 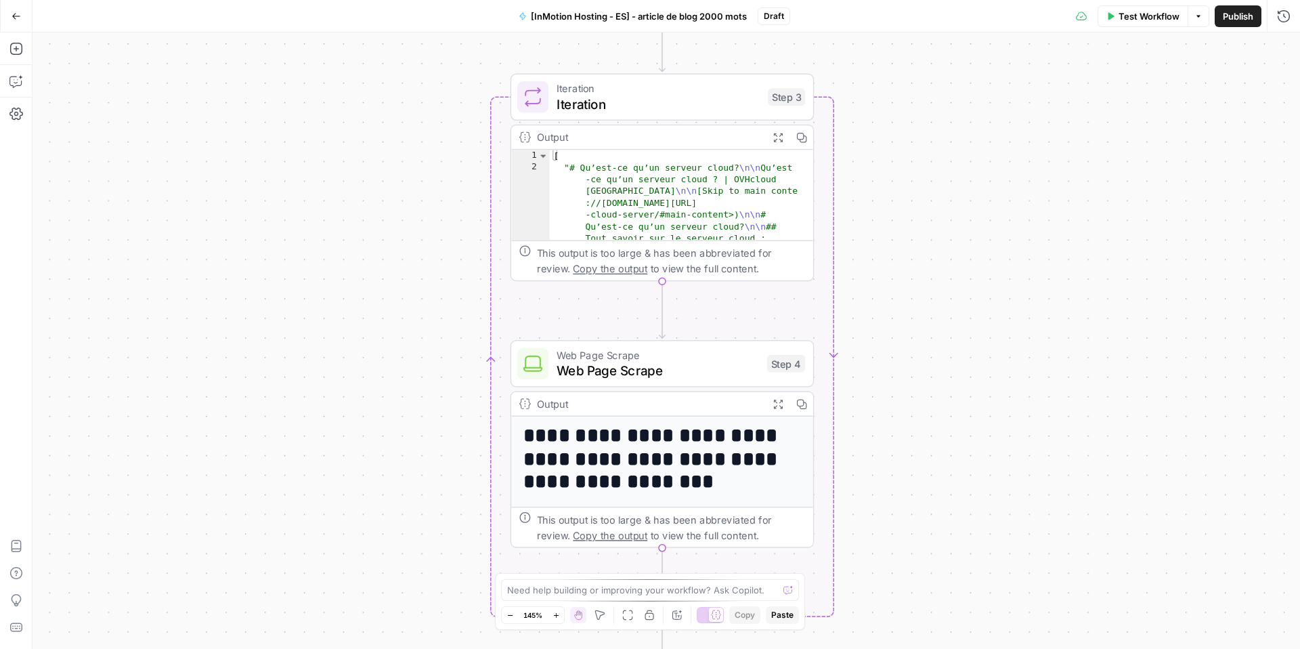 I want to click on div: LoopIterationIterationStep 3Output[ "# Qu’est-ce qu’un serveur cloud?\n\nQu’est -ce qu’un serveur..., so click(x=662, y=177).